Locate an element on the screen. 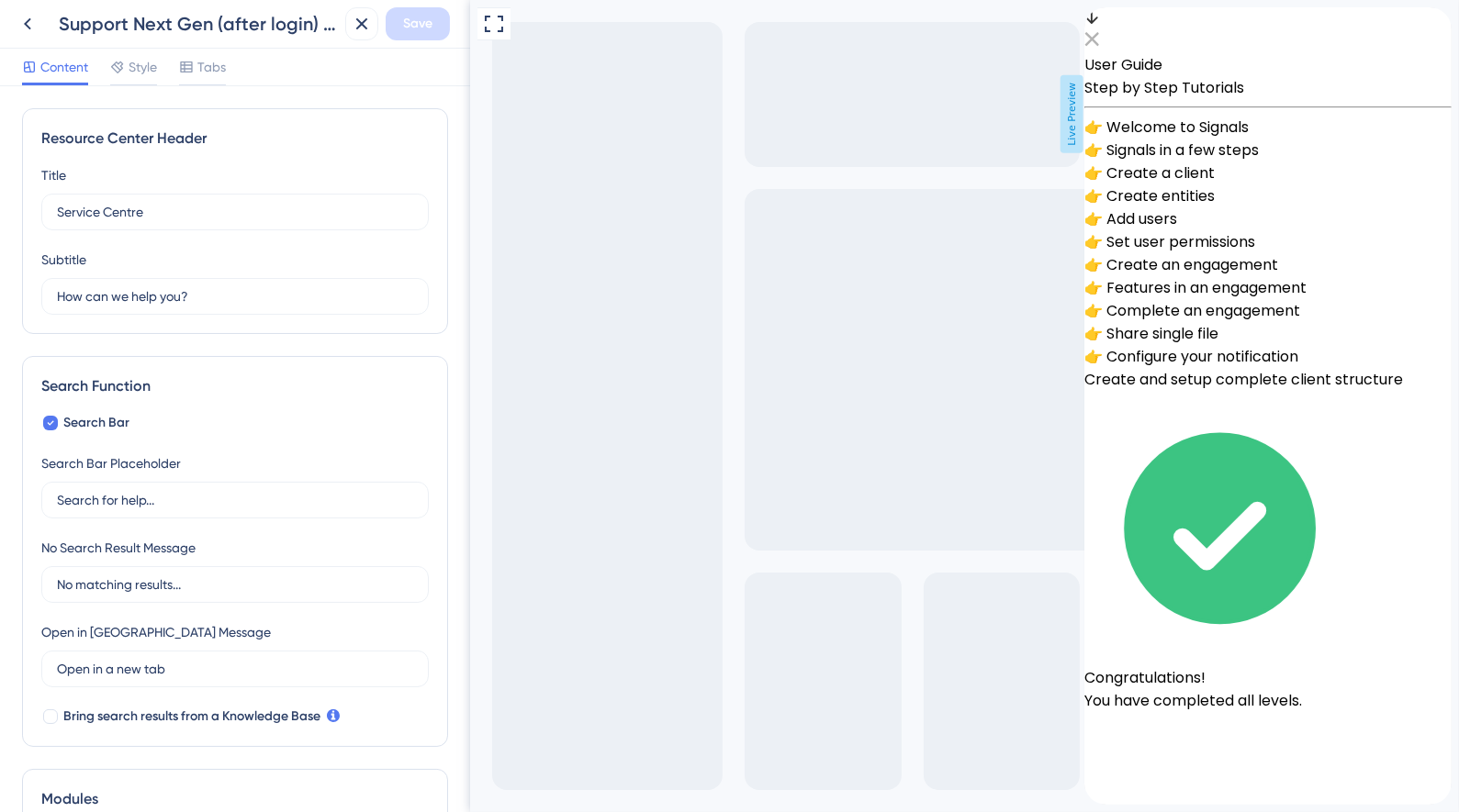 The height and width of the screenshot is (812, 1459). div: Modules is located at coordinates (235, 799).